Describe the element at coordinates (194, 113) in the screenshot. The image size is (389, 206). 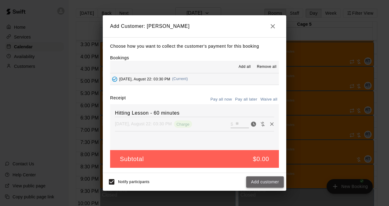
I see `h6: Hitting Lesson - 60 minutes` at that location.